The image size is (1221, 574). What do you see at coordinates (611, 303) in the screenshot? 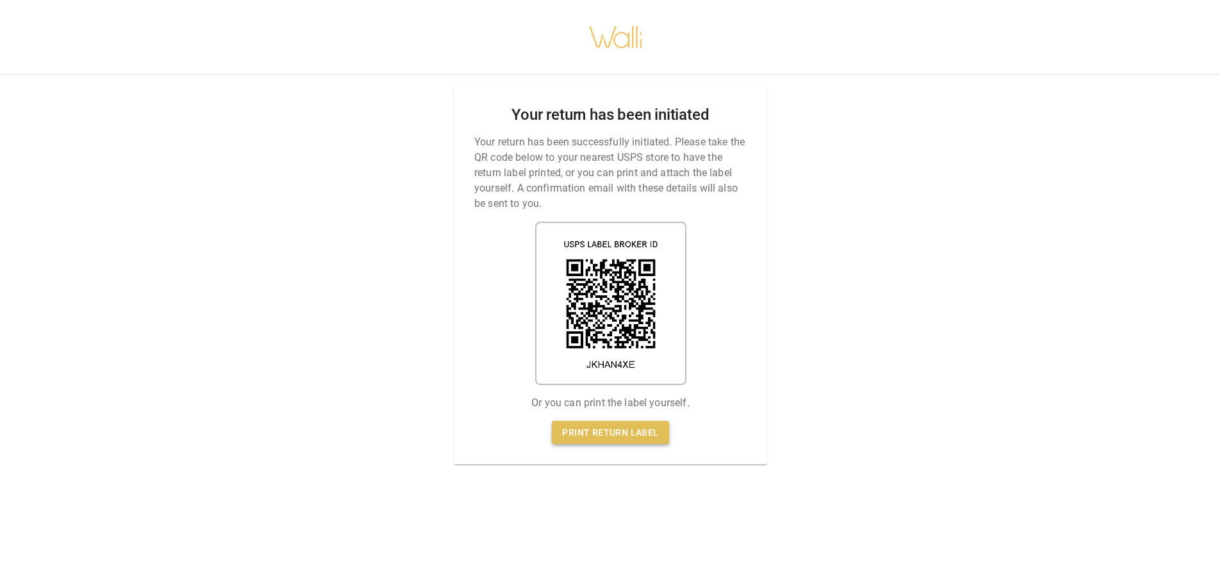
I see `img: shipping label qr code` at bounding box center [611, 303].